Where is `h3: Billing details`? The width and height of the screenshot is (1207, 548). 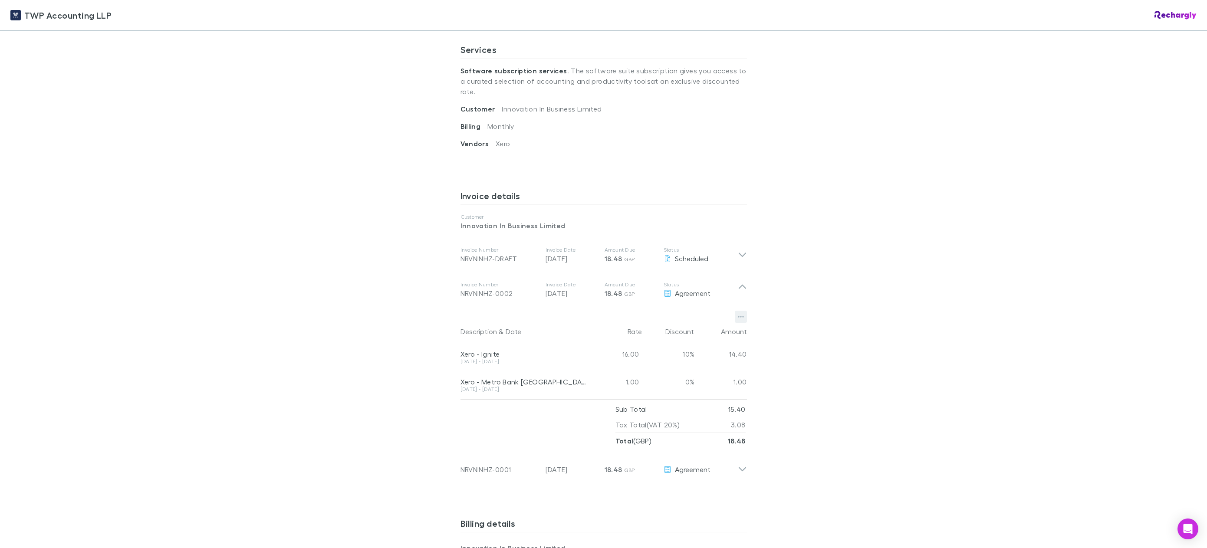 h3: Billing details is located at coordinates (604, 525).